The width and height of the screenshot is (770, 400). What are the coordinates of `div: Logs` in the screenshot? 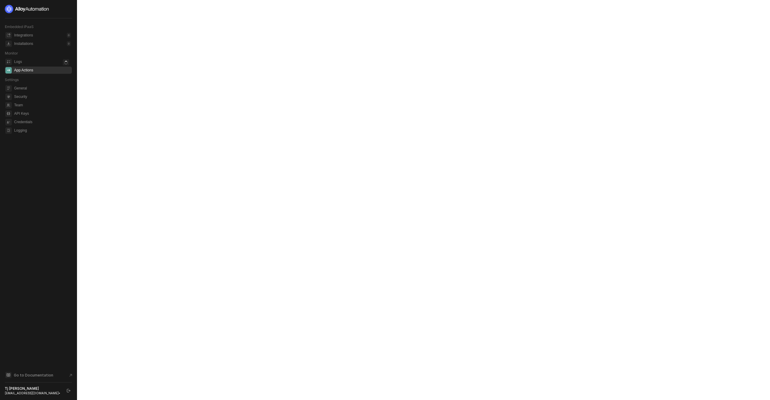 It's located at (18, 62).